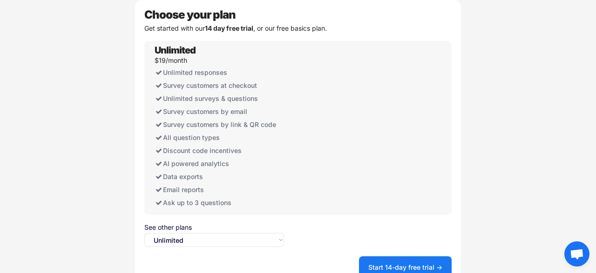 This screenshot has width=596, height=273. What do you see at coordinates (219, 164) in the screenshot?
I see `div: AI powered analytics` at bounding box center [219, 164].